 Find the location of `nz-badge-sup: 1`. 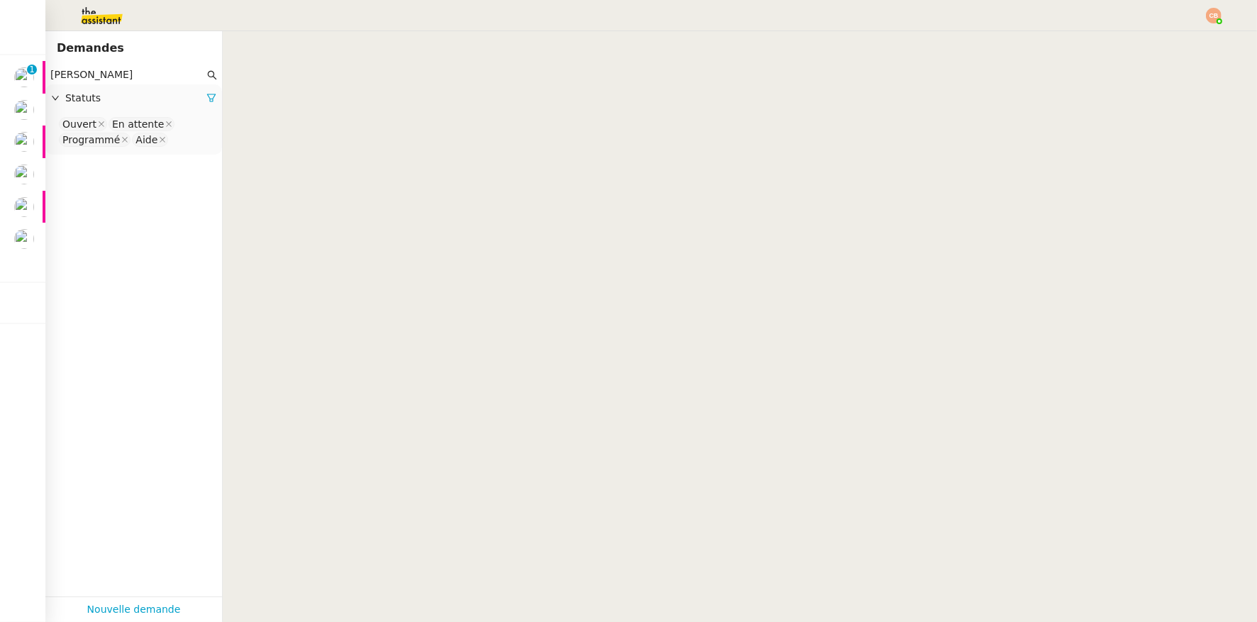

nz-badge-sup: 1 is located at coordinates (32, 70).